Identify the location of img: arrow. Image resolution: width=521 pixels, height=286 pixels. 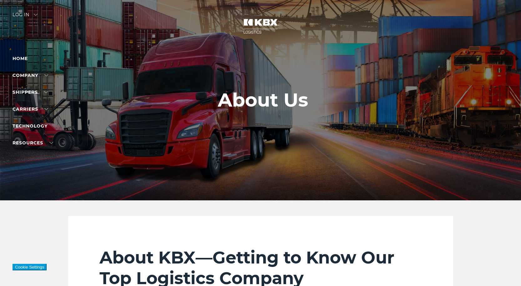
(36, 15).